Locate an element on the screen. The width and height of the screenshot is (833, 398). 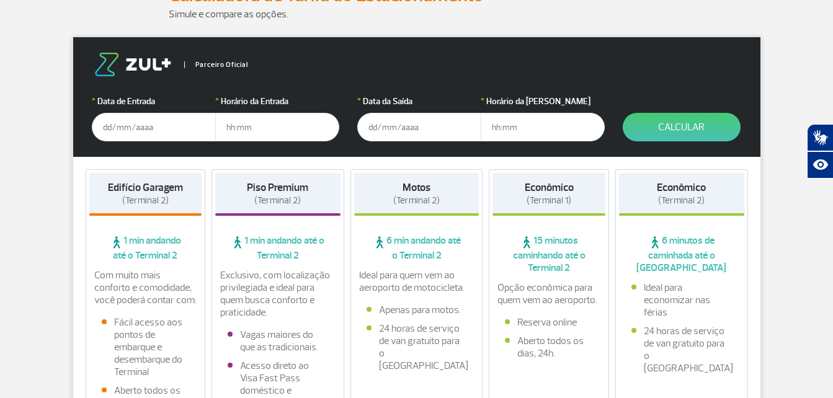
label: Data da Saída is located at coordinates (419, 101).